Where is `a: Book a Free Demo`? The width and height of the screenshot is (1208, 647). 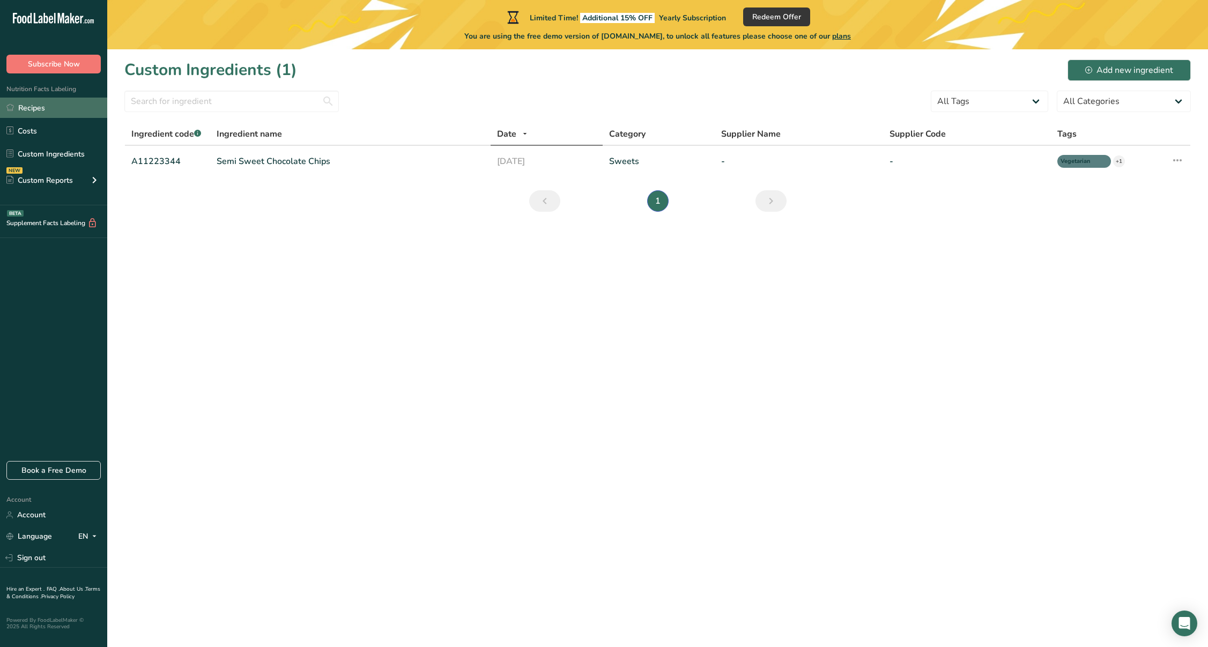 a: Book a Free Demo is located at coordinates (54, 470).